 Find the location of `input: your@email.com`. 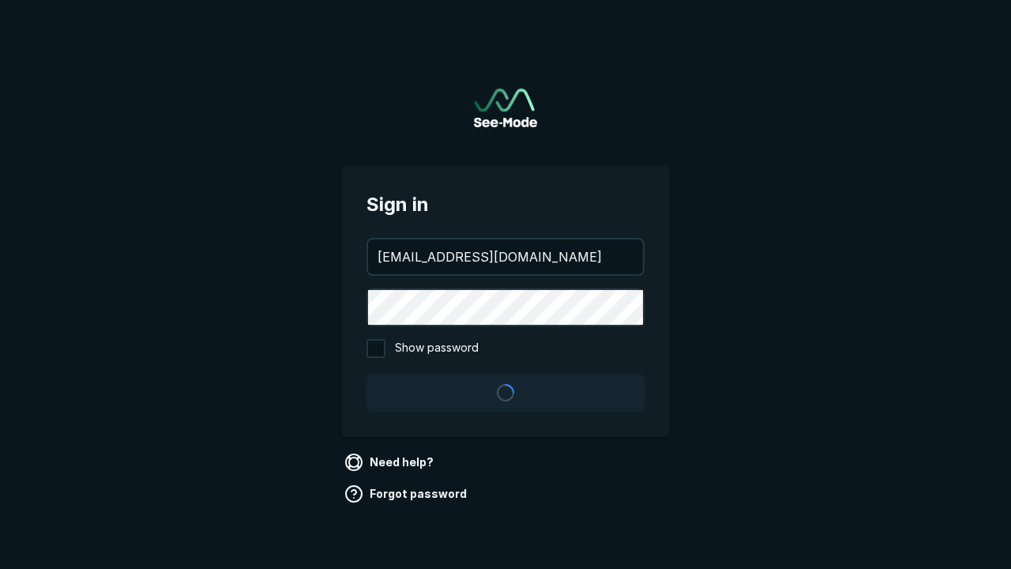

input: your@email.com is located at coordinates (506, 257).